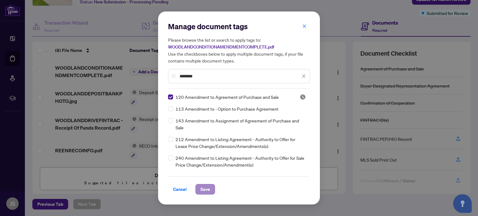  Describe the element at coordinates (180, 190) in the screenshot. I see `button: Cancel` at that location.